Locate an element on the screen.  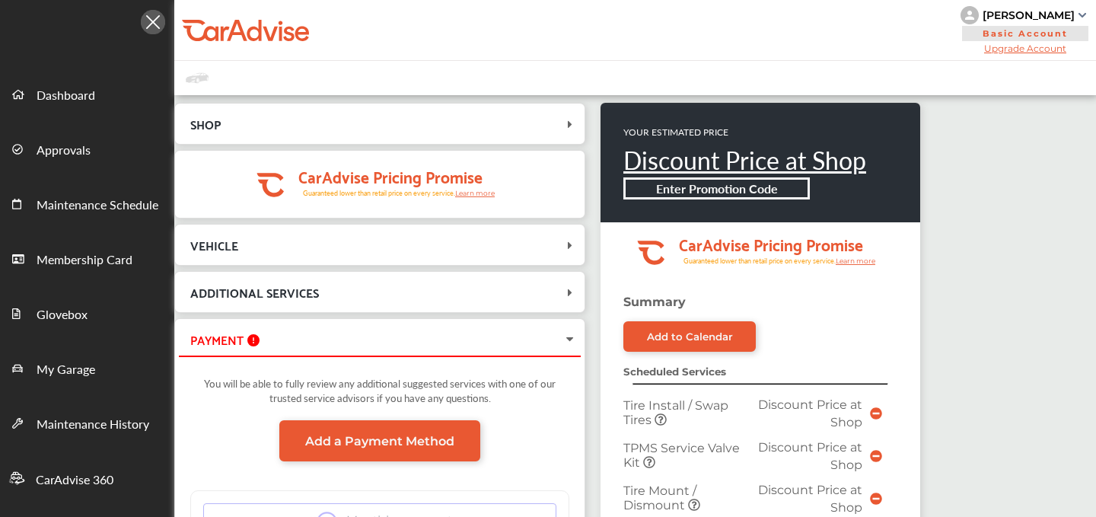
a: Maintenance Schedule is located at coordinates (87, 203).